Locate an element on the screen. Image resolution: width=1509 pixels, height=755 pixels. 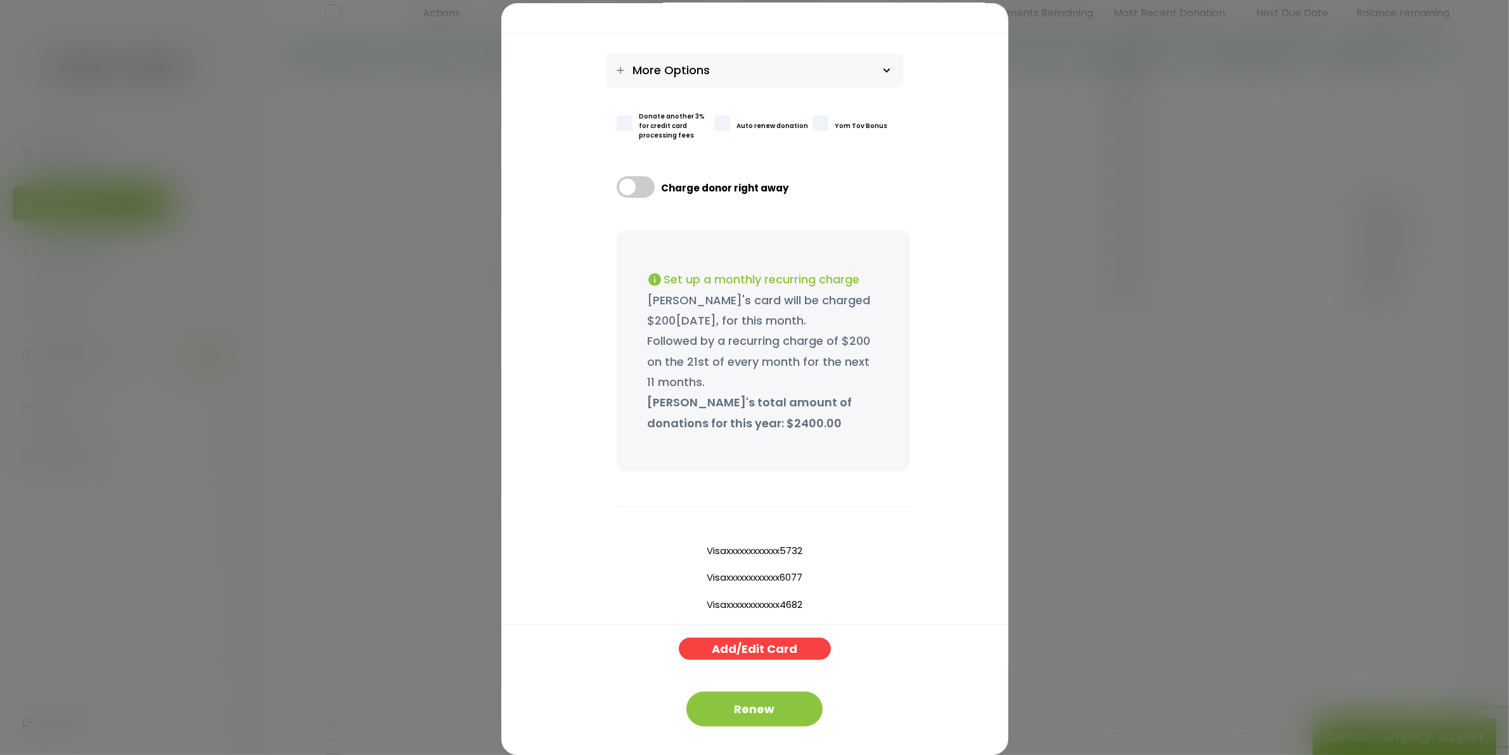
a: More Options is located at coordinates (738, 70).